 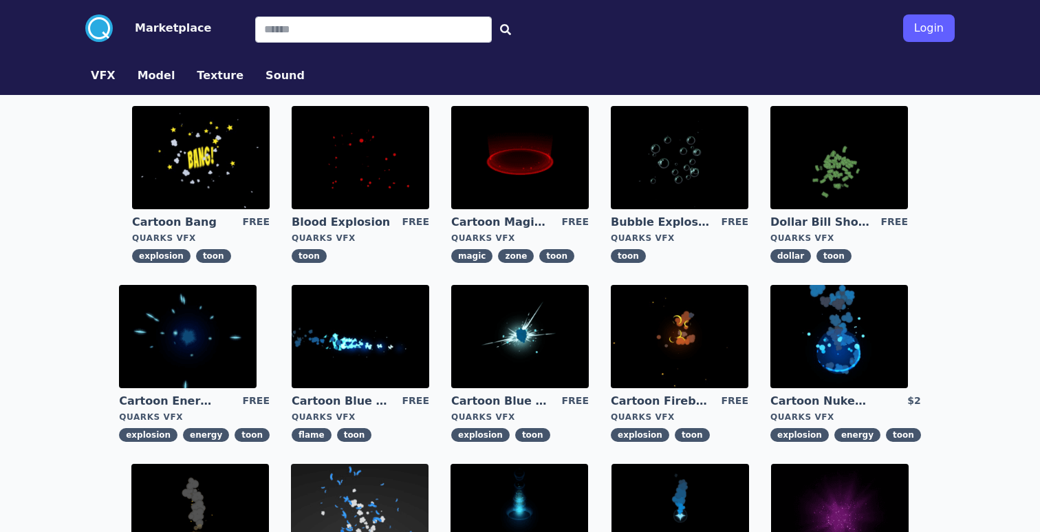 What do you see at coordinates (790, 256) in the screenshot?
I see `span: dollar` at bounding box center [790, 256].